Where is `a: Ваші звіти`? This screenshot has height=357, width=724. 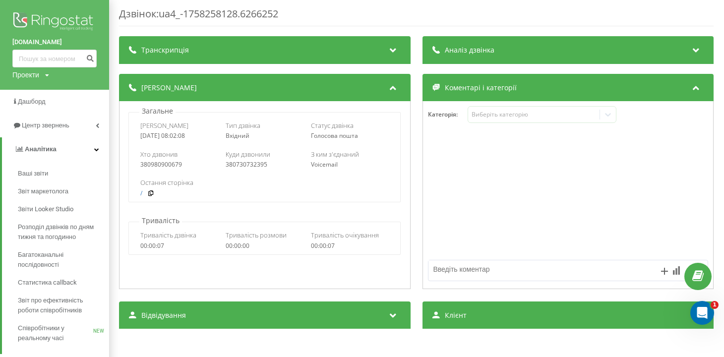
a: Ваші звіти is located at coordinates (63, 174).